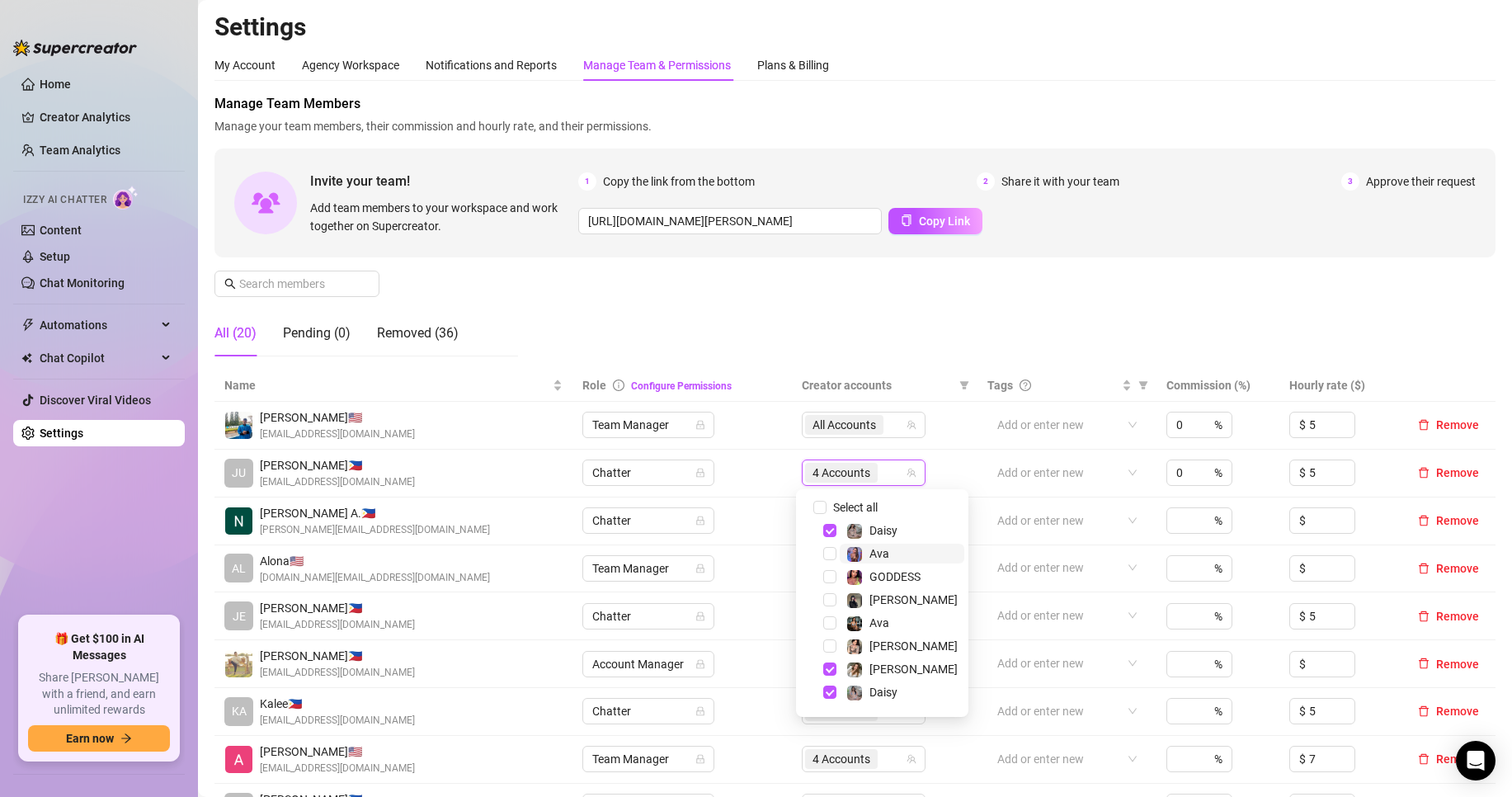 The height and width of the screenshot is (797, 1512). Describe the element at coordinates (648, 664) in the screenshot. I see `span: Account Manager` at that location.